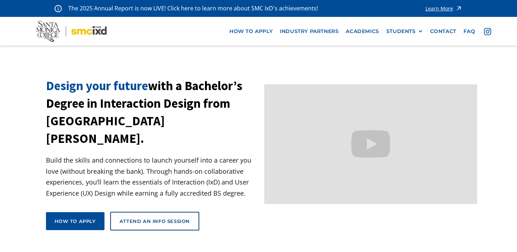 Image resolution: width=517 pixels, height=252 pixels. I want to click on a: contact, so click(443, 31).